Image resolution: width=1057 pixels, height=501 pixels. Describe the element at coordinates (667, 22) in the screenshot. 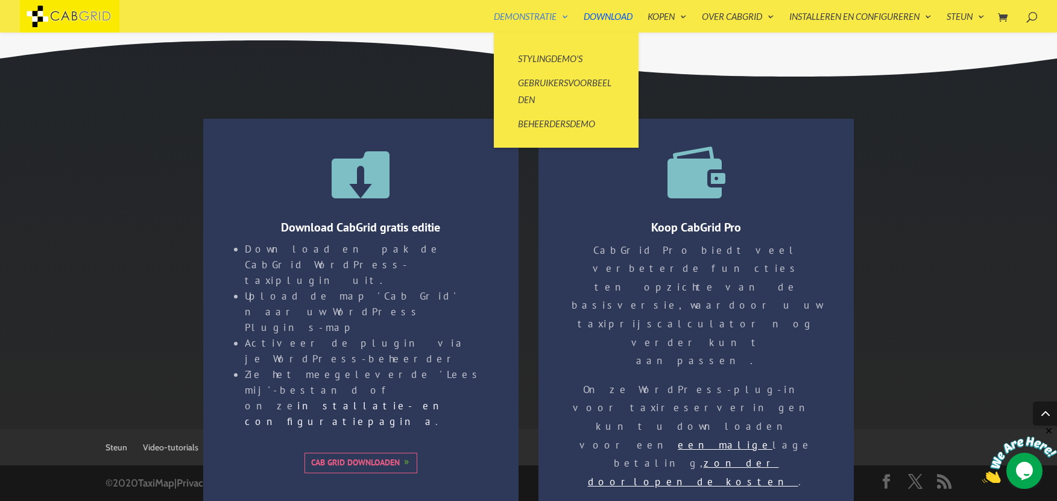

I see `a: Kopen` at that location.